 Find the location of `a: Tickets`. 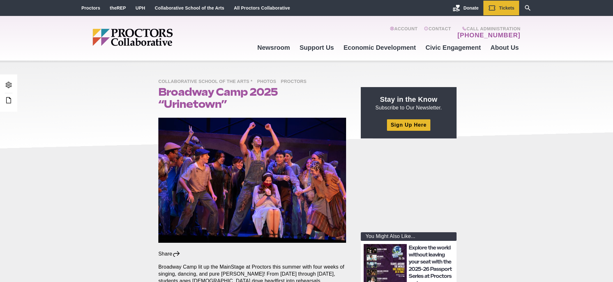

a: Tickets is located at coordinates (502, 8).